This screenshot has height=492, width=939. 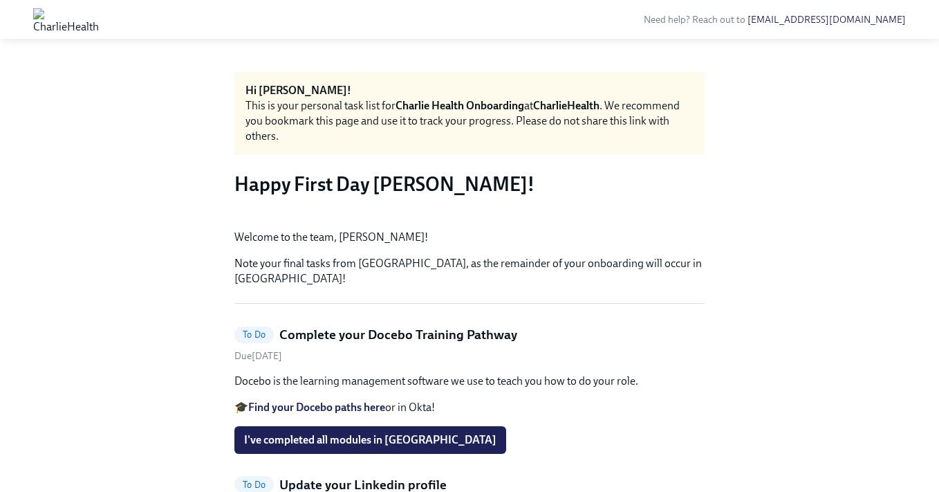 What do you see at coordinates (317, 407) in the screenshot?
I see `strong: Find your Docebo paths here` at bounding box center [317, 407].